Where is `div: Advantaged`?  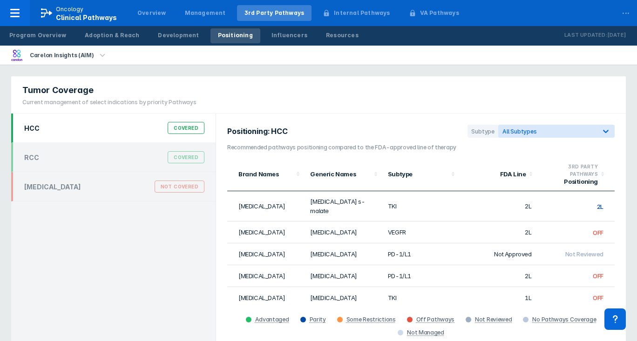
div: Advantaged is located at coordinates (272, 320).